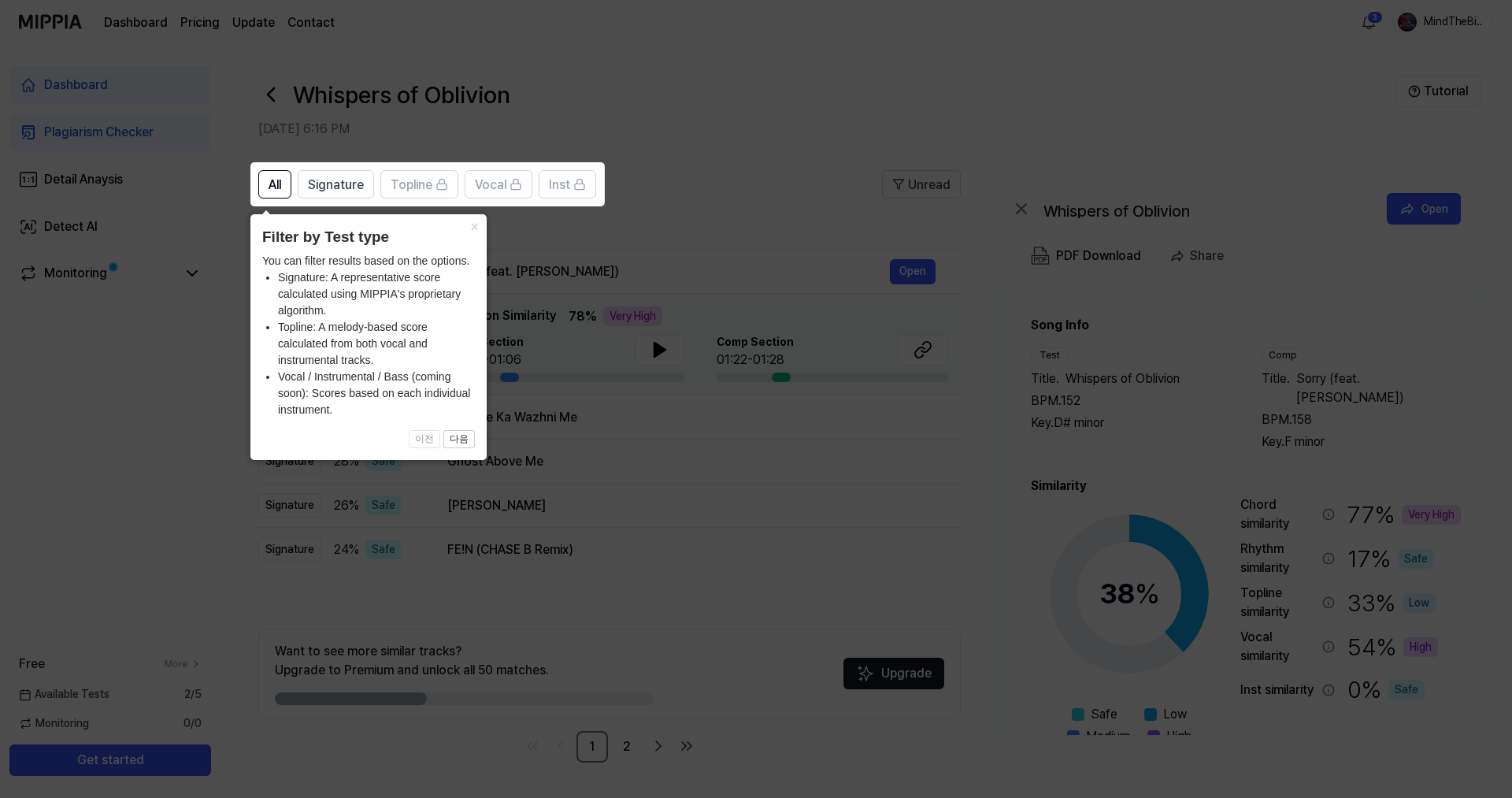 This screenshot has width=1512, height=798. I want to click on button: Topline, so click(419, 185).